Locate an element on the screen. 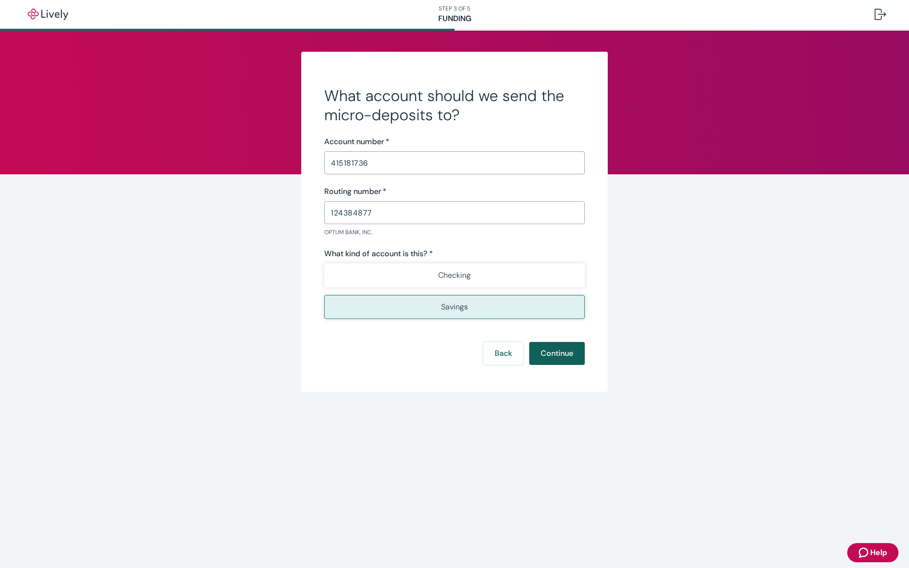 The width and height of the screenshot is (909, 568). button: Zendesk support iconHelp is located at coordinates (873, 553).